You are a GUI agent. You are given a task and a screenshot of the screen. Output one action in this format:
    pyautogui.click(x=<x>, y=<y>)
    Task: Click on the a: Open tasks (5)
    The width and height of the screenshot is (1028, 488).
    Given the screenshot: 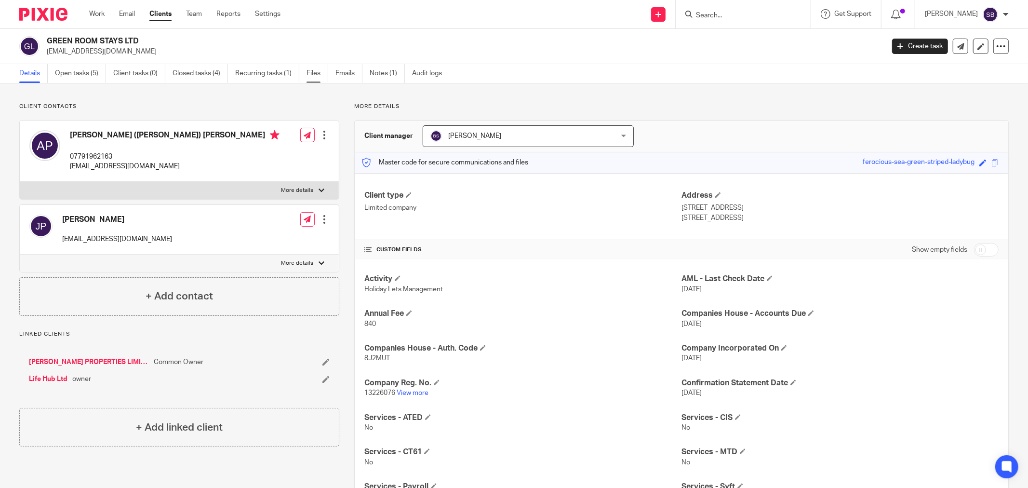 What is the action you would take?
    pyautogui.click(x=80, y=73)
    